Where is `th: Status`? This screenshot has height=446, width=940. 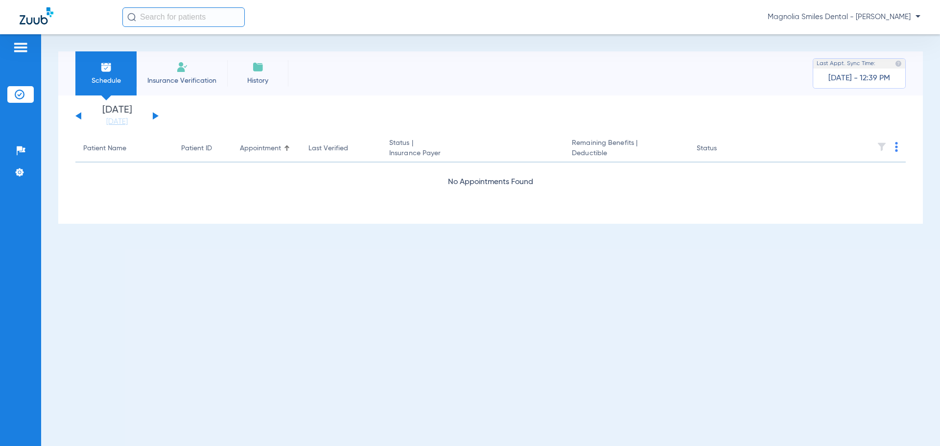 th: Status is located at coordinates (722, 149).